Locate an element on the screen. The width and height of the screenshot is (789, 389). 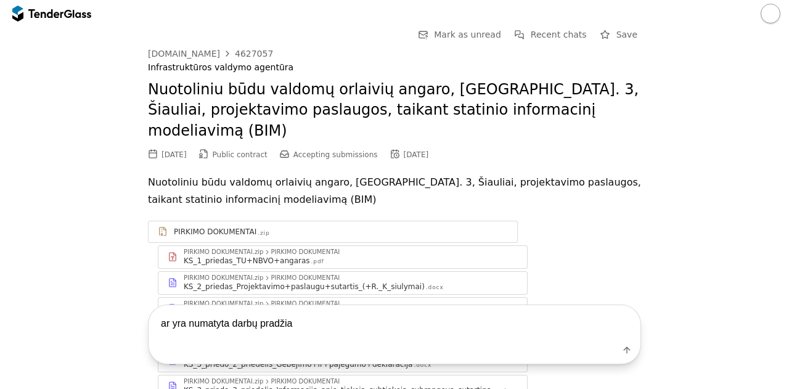
div: .pdf is located at coordinates (317, 261).